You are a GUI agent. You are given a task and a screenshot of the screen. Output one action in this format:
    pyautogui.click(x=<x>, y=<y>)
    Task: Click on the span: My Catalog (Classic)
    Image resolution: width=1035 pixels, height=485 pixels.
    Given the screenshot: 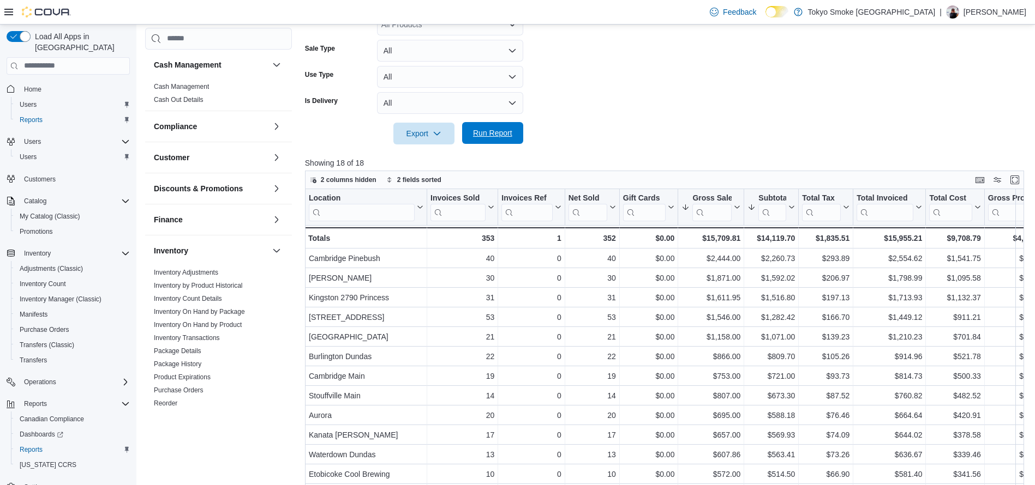 What is the action you would take?
    pyautogui.click(x=73, y=217)
    